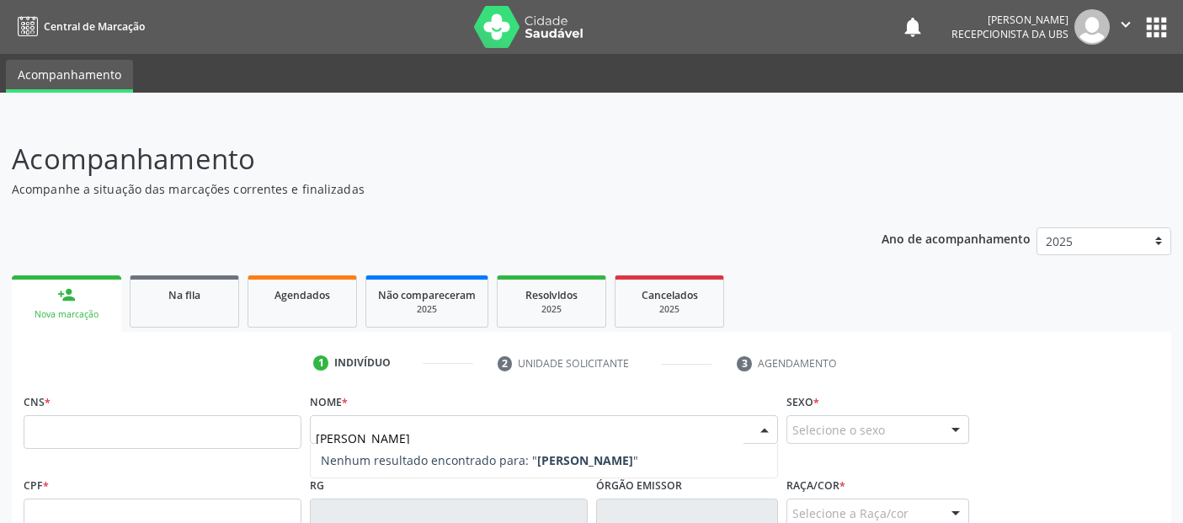 This screenshot has height=523, width=1183. Describe the element at coordinates (69, 76) in the screenshot. I see `a: Acompanhamento` at that location.